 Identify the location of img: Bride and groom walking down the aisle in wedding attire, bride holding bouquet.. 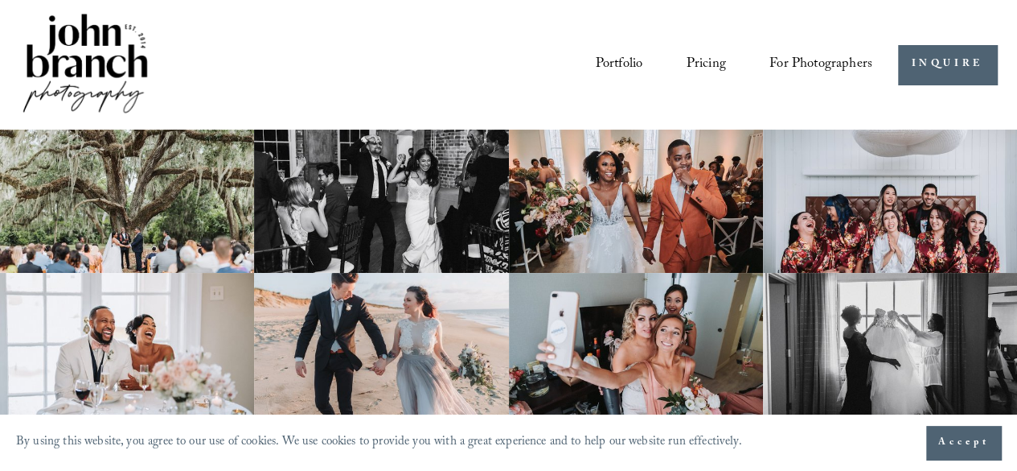
(636, 201).